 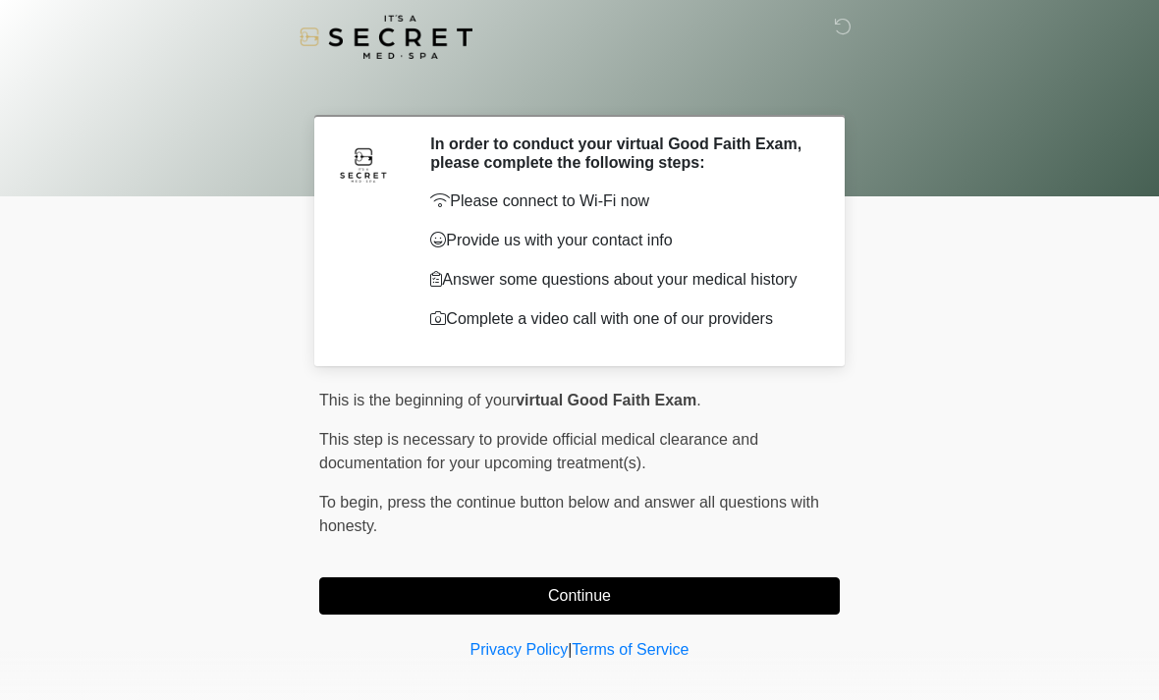 What do you see at coordinates (418, 400) in the screenshot?
I see `span: This is the beginning of your` at bounding box center [418, 400].